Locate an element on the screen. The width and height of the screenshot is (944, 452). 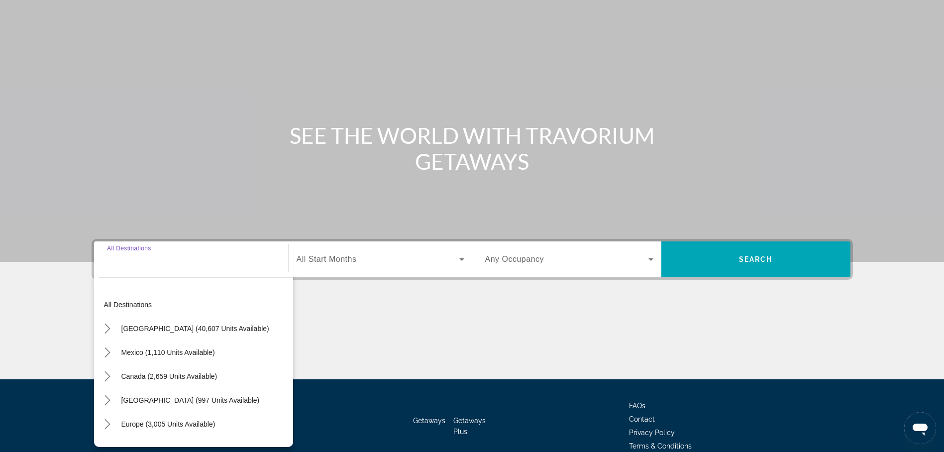
button: Toggle Mexico (1,110 units available) submenu is located at coordinates (107, 352).